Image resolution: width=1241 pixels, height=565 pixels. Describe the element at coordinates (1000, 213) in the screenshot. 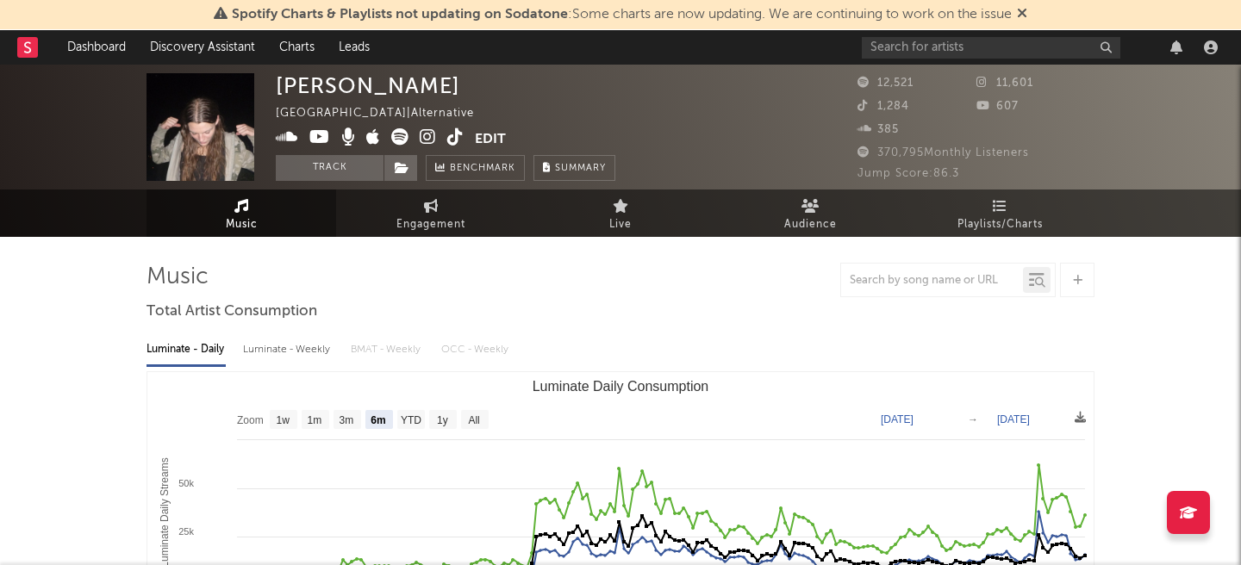

I see `a: Playlists/Charts` at that location.